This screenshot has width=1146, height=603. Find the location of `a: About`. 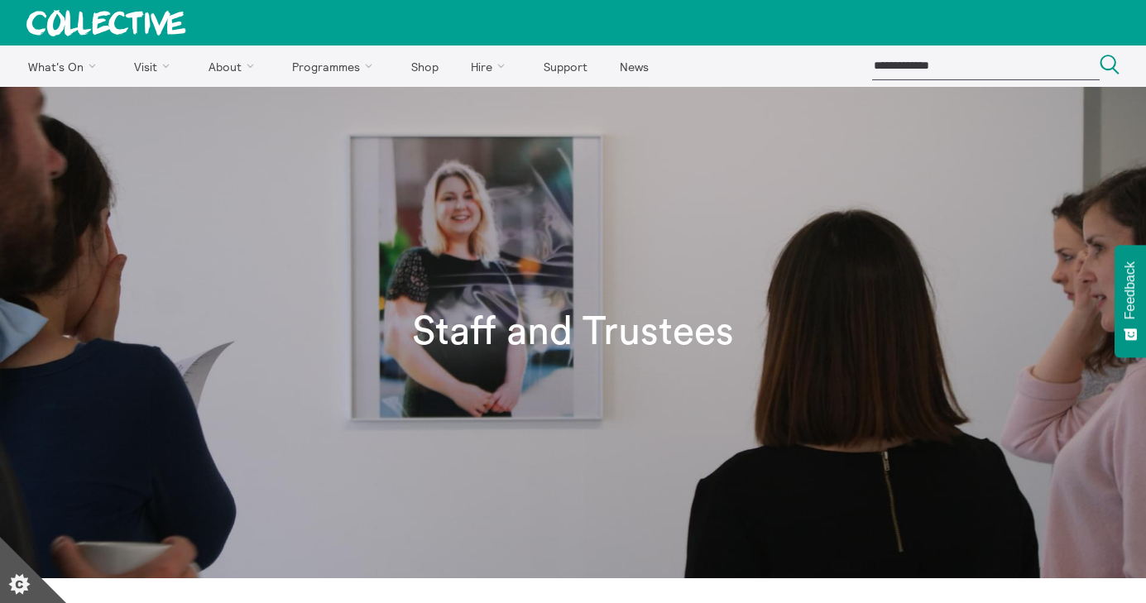

a: About is located at coordinates (234, 66).